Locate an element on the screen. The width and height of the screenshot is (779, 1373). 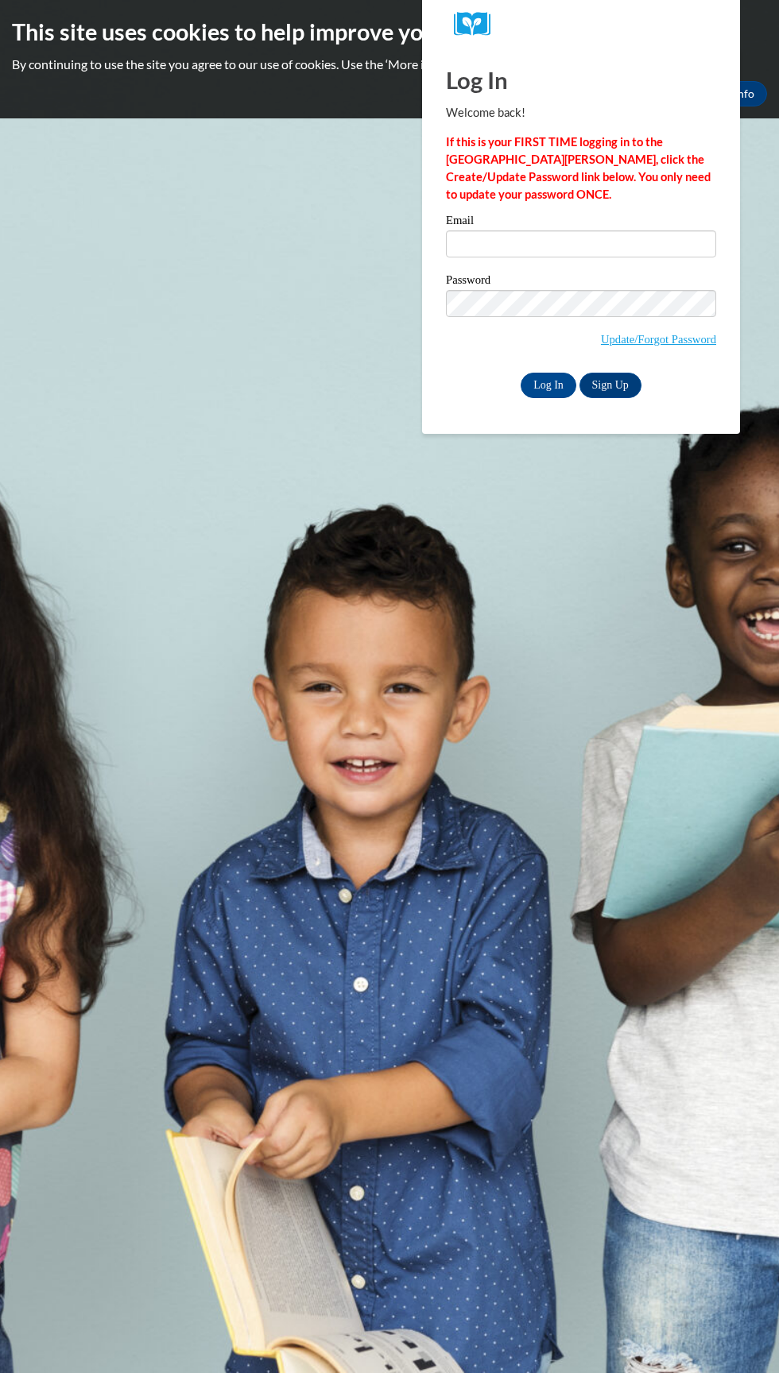
input: Log In is located at coordinates (548, 385).